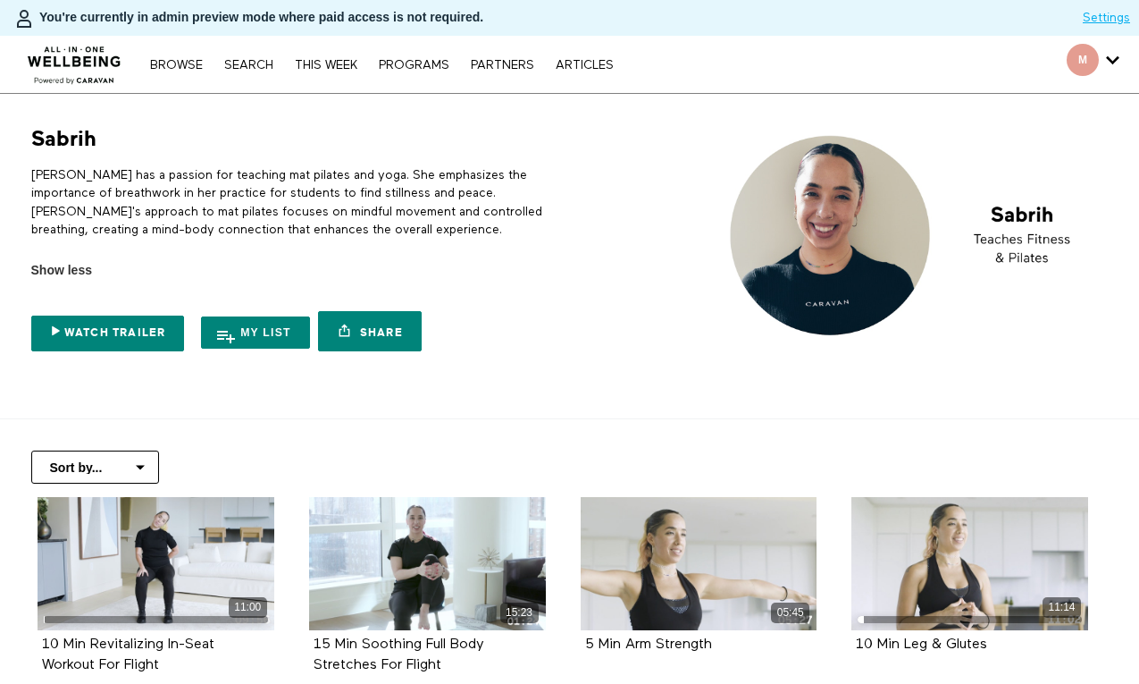 This screenshot has height=684, width=1139. What do you see at coordinates (128, 654) in the screenshot?
I see `strong: 10 Min Revitalizing In-Seat Workout For Flight` at bounding box center [128, 654].